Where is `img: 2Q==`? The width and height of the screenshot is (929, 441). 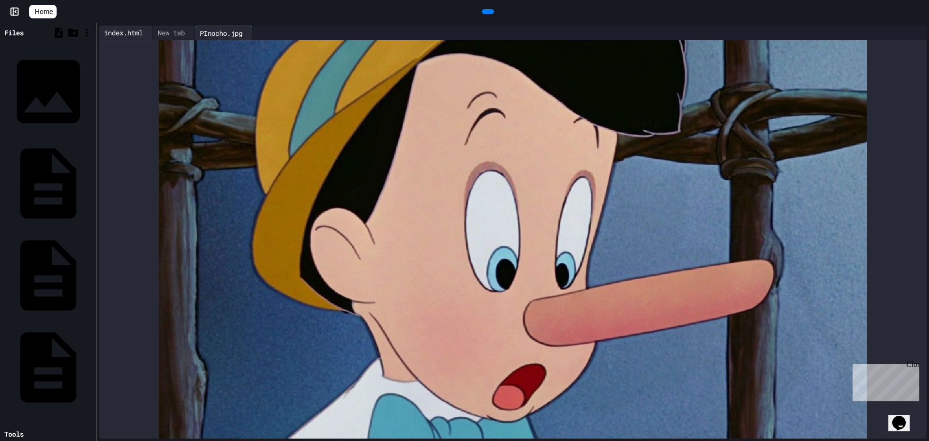 img: 2Q== is located at coordinates (513, 239).